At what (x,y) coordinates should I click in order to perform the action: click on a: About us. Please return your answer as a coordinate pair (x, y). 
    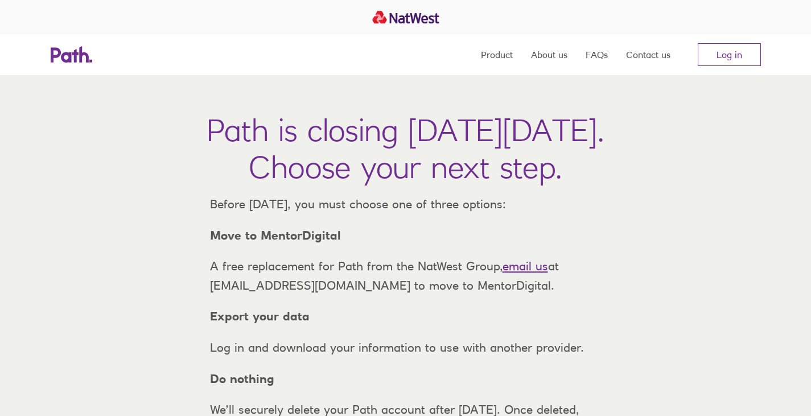
    Looking at the image, I should click on (549, 55).